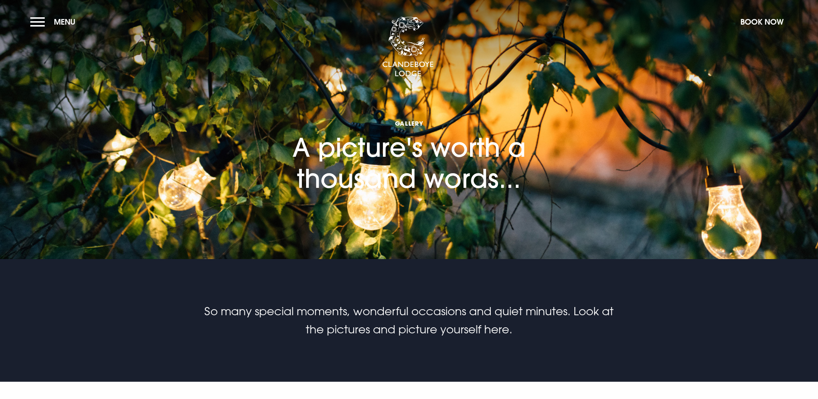 The image size is (818, 399). I want to click on img: Clandeboye Lodge, so click(408, 47).